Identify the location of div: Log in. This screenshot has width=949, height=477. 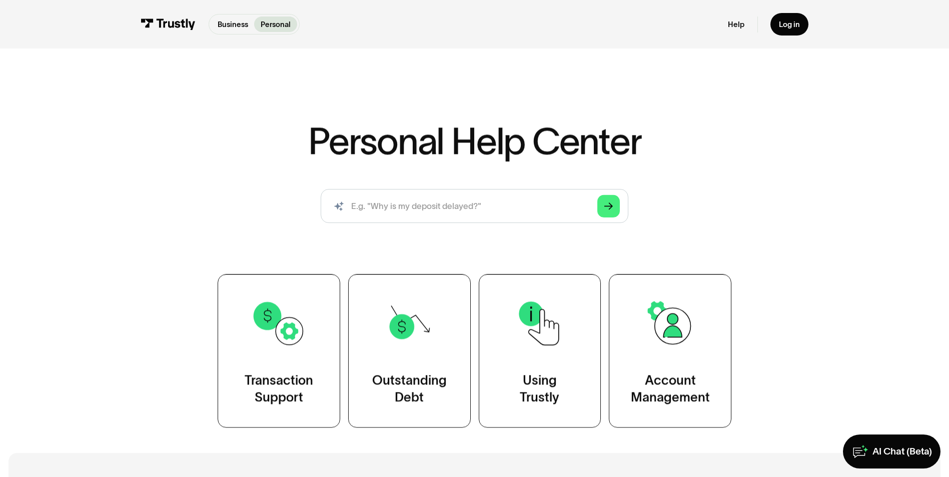
(790, 24).